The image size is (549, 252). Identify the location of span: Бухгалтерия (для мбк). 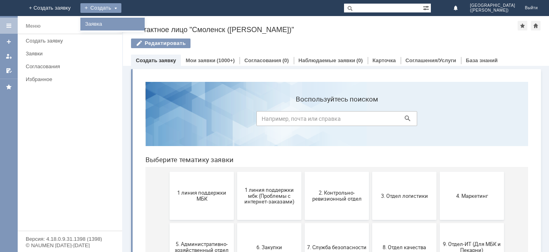
(63, 223).